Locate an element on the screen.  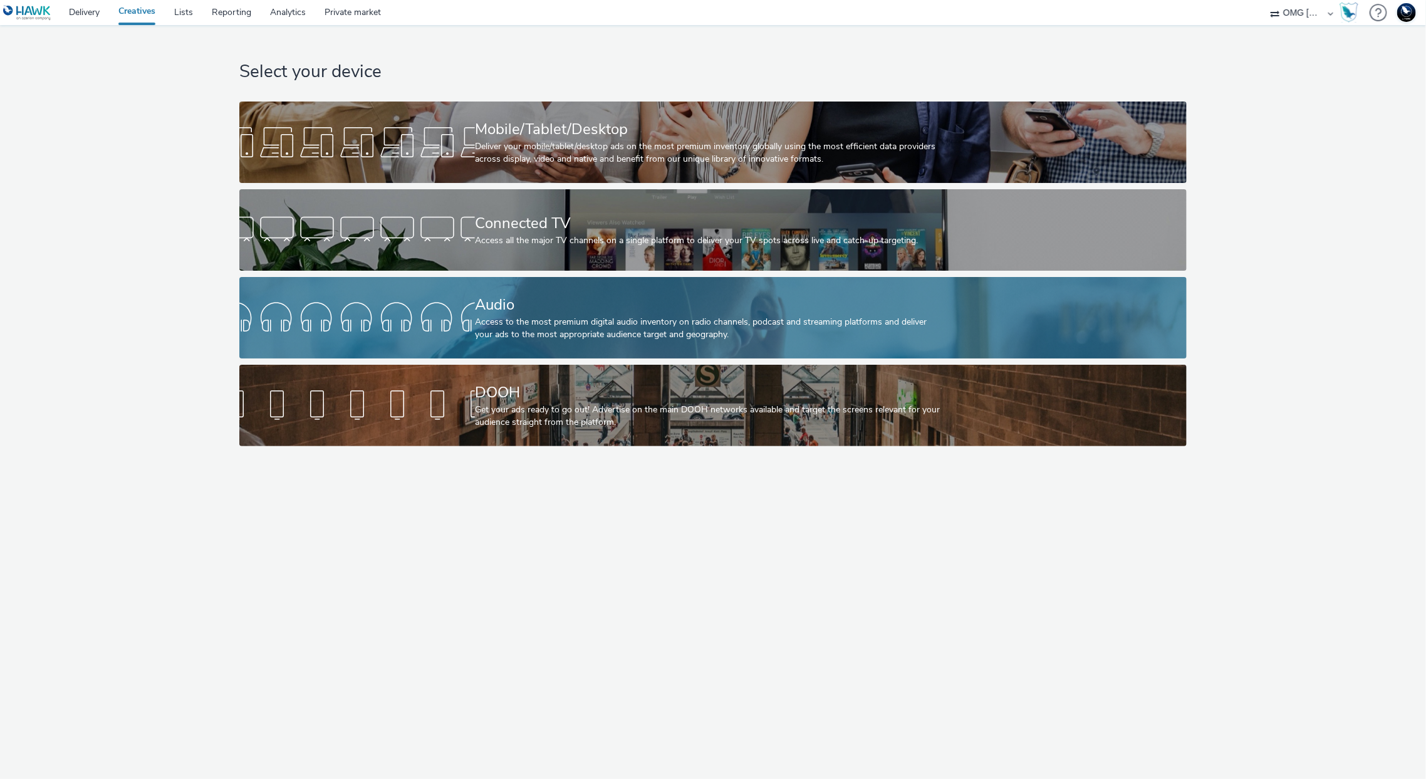
div: Connected TV is located at coordinates (710, 223).